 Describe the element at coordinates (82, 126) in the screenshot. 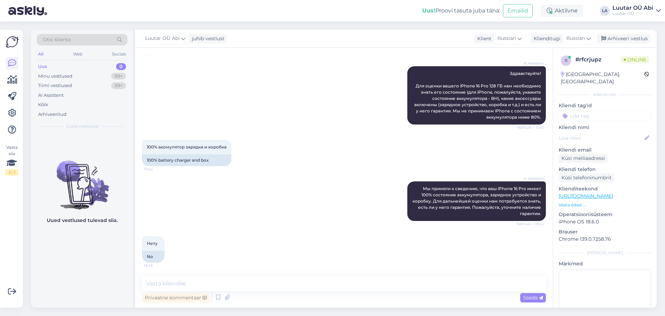

I see `span: Uued vestlused` at that location.